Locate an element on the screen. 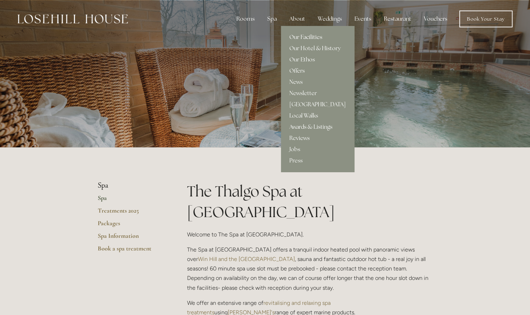 Image resolution: width=530 pixels, height=315 pixels. a: Jobs is located at coordinates (317, 149).